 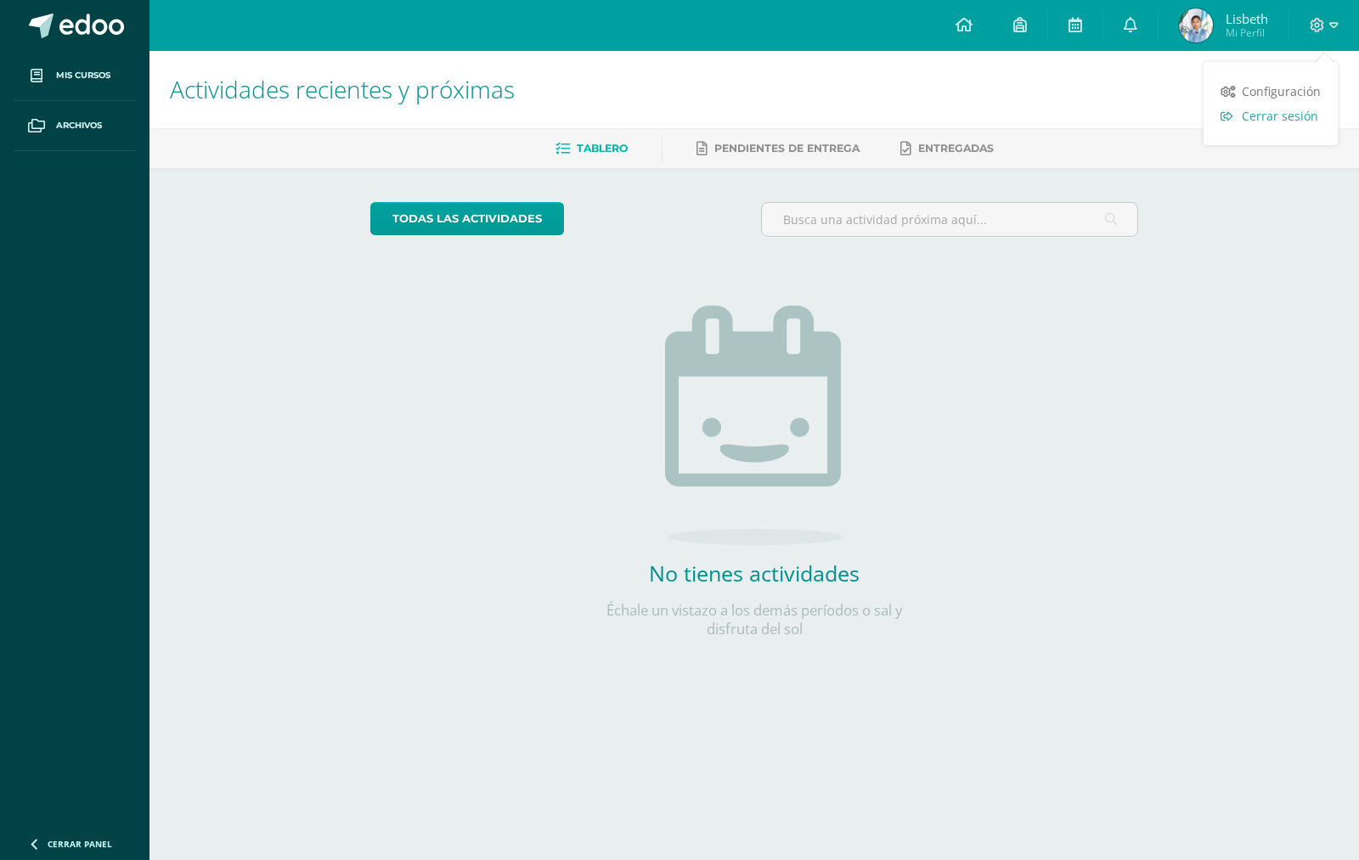 What do you see at coordinates (1270, 91) in the screenshot?
I see `a: Configuración` at bounding box center [1270, 91].